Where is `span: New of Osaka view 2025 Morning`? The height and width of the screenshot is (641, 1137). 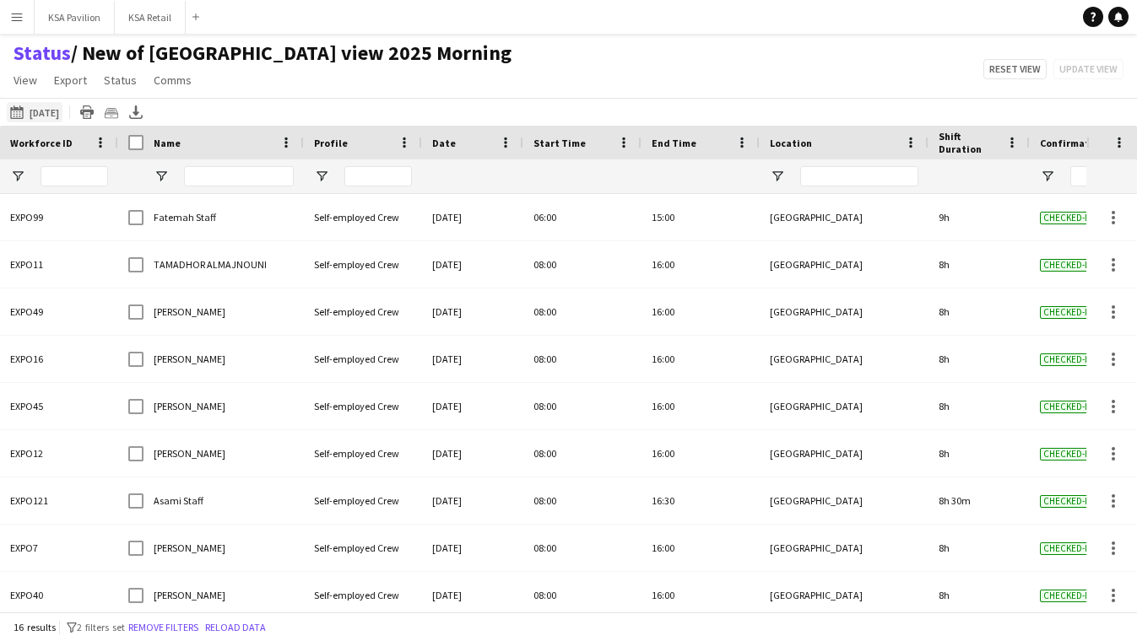 span: New of Osaka view 2025 Morning is located at coordinates (291, 53).